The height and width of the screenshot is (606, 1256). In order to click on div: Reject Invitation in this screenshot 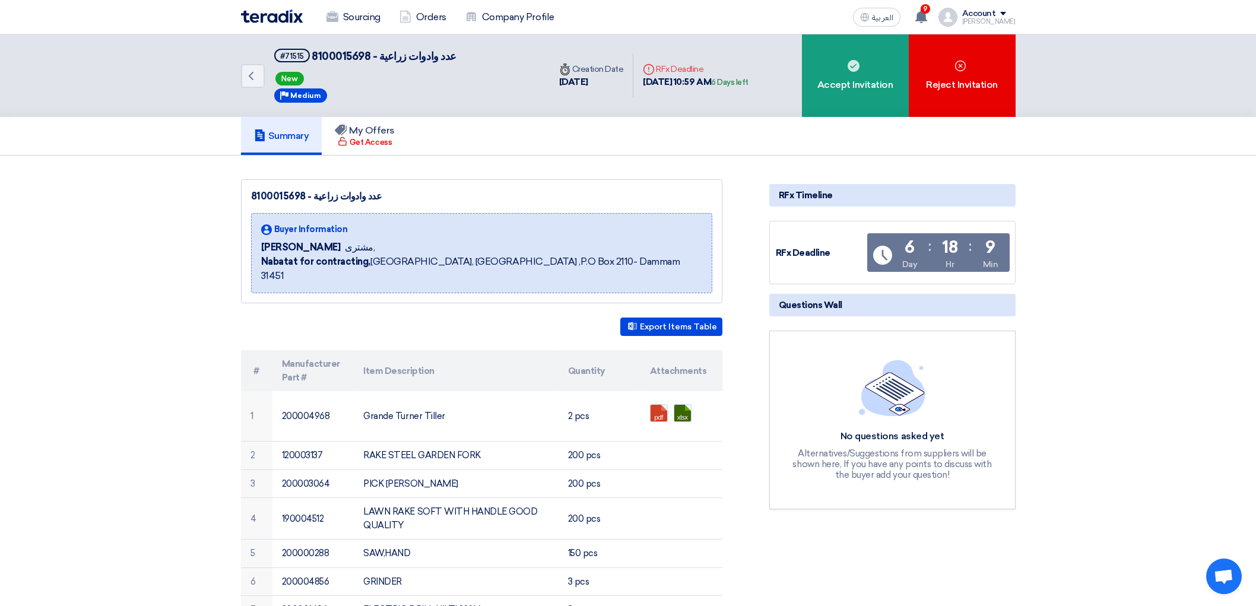, I will do `click(962, 75)`.